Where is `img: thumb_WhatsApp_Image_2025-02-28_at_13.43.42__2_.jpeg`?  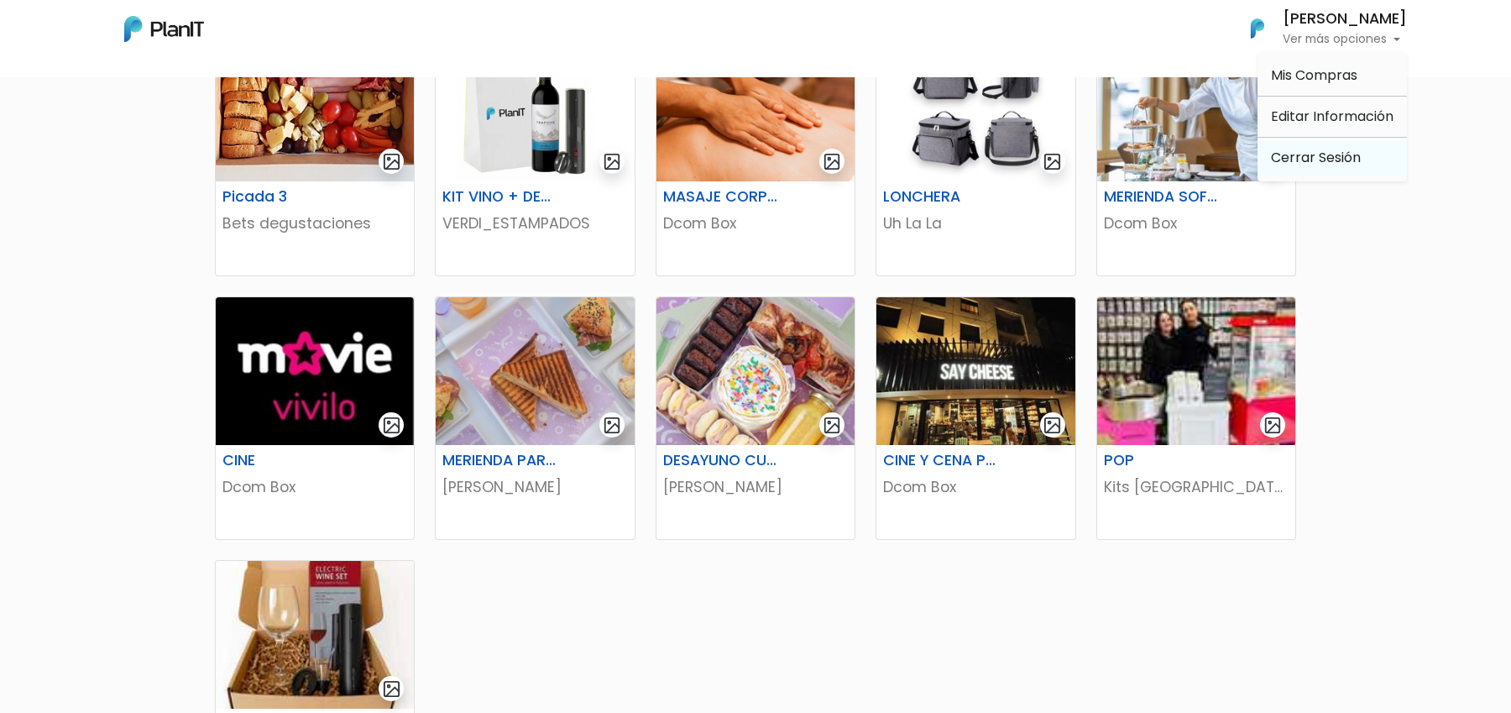
img: thumb_WhatsApp_Image_2025-02-28_at_13.43.42__2_.jpeg is located at coordinates (756, 371).